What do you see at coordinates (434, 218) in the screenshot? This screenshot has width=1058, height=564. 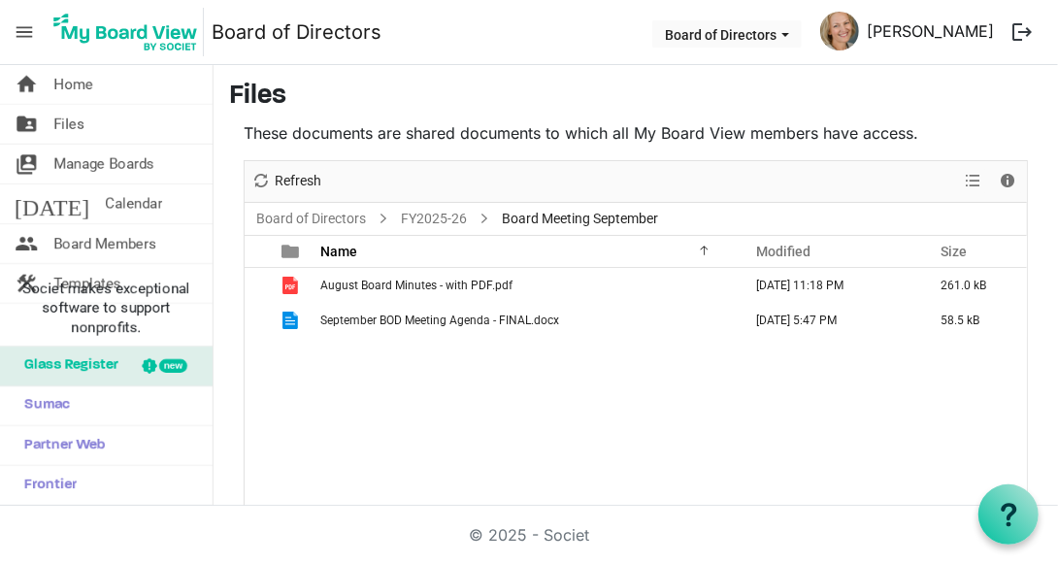 I see `a: FY2025-26` at bounding box center [434, 218].